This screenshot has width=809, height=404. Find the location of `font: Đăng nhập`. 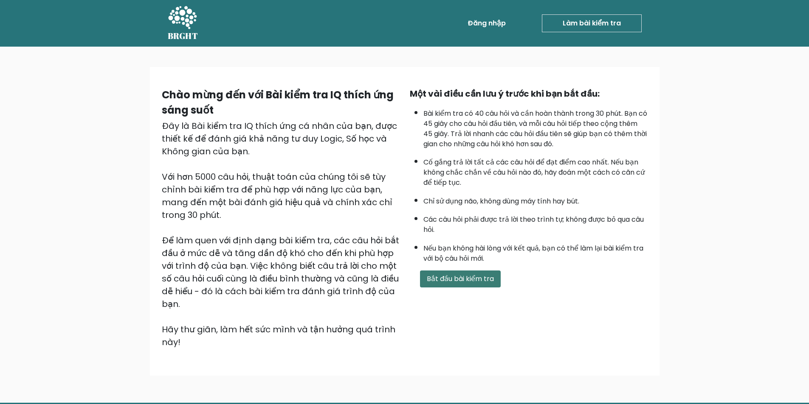

font: Đăng nhập is located at coordinates (486, 23).